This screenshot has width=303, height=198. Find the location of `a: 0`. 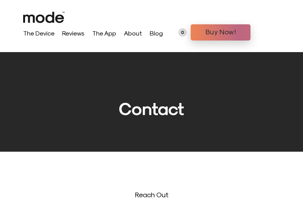

a: 0 is located at coordinates (182, 32).